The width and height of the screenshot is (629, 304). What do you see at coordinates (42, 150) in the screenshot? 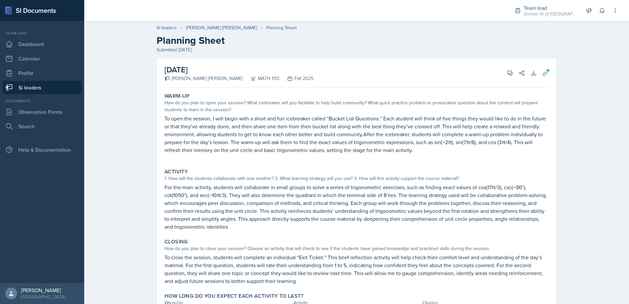
I see `div: Help & Documentation` at bounding box center [42, 150].